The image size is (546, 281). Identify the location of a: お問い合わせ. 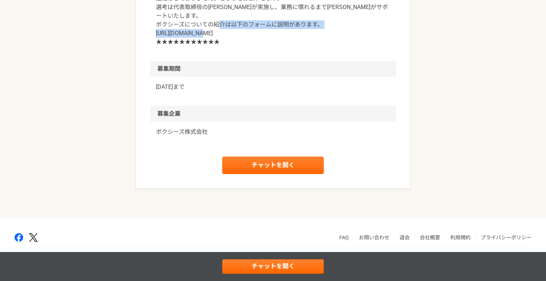
(374, 238).